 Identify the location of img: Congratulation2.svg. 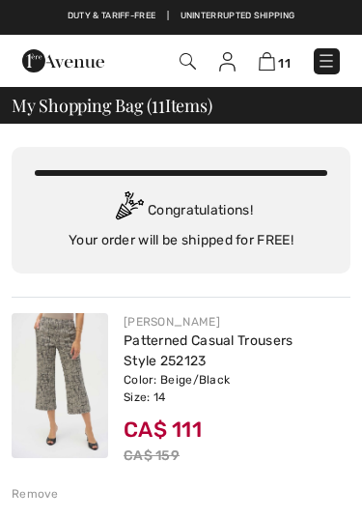
(129, 211).